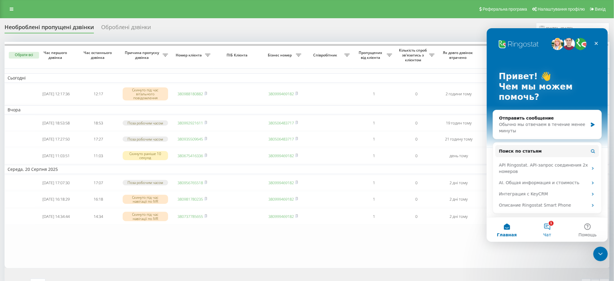  Describe the element at coordinates (308, 110) in the screenshot. I see `td: Вчора` at that location.